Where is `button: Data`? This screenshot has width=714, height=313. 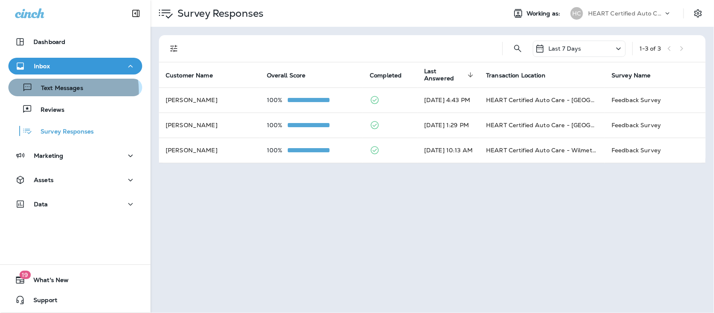
button: Data is located at coordinates (75, 204).